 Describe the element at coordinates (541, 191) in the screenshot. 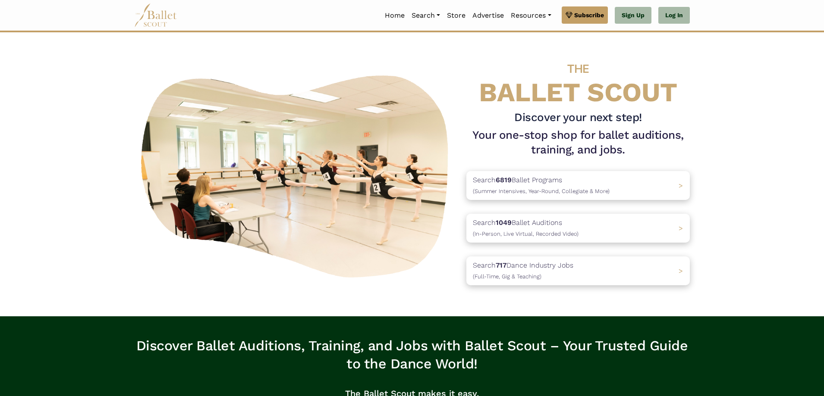

I see `span: (Summer Intensives, Year-Round, Collegiate & More)` at that location.